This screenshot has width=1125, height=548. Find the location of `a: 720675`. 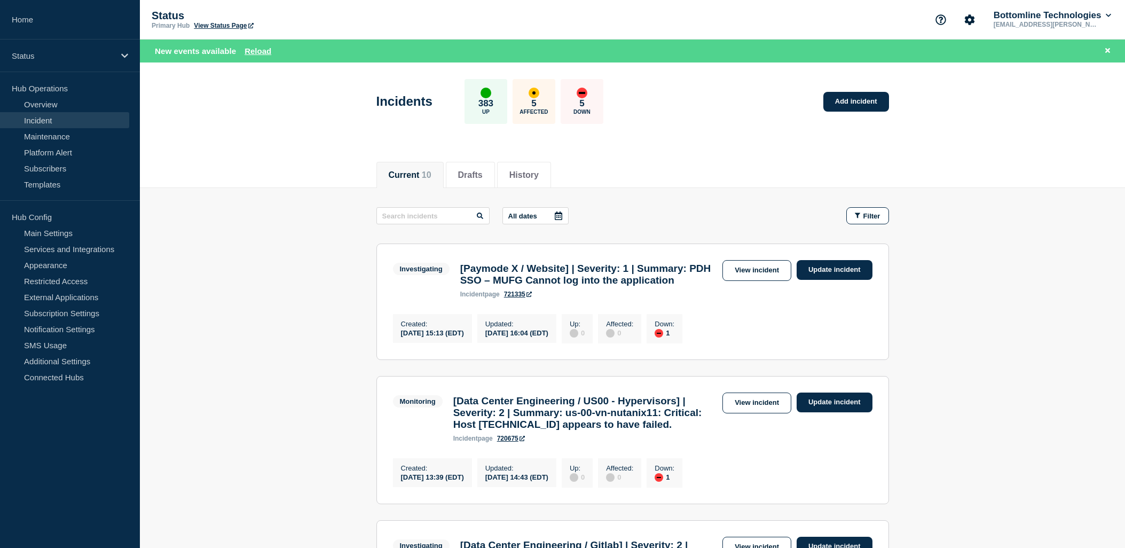

a: 720675 is located at coordinates (511, 438).